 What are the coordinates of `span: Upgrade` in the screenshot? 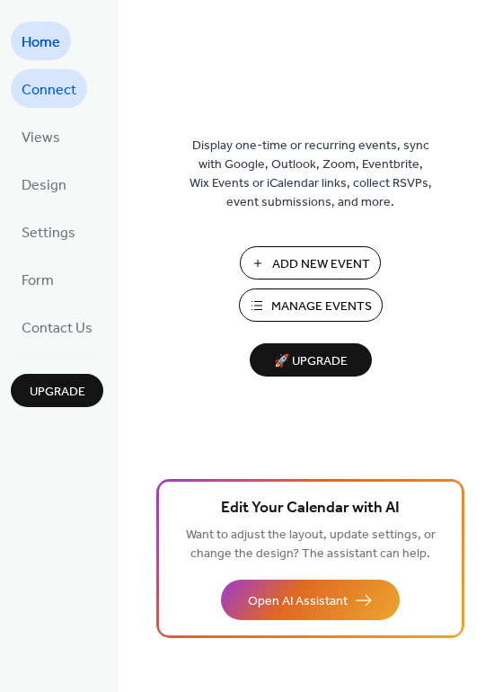 It's located at (57, 392).